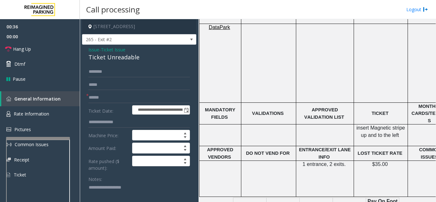 This screenshot has width=436, height=202. Describe the element at coordinates (23, 129) in the screenshot. I see `span: Pictures` at that location.